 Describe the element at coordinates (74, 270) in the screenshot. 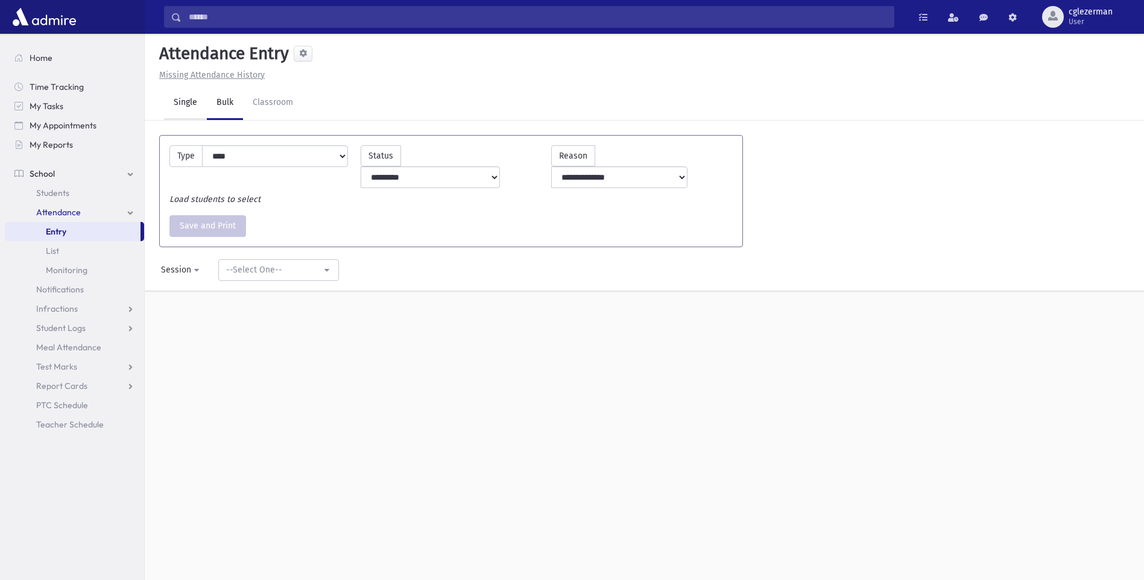

I see `a: Monitoring` at that location.